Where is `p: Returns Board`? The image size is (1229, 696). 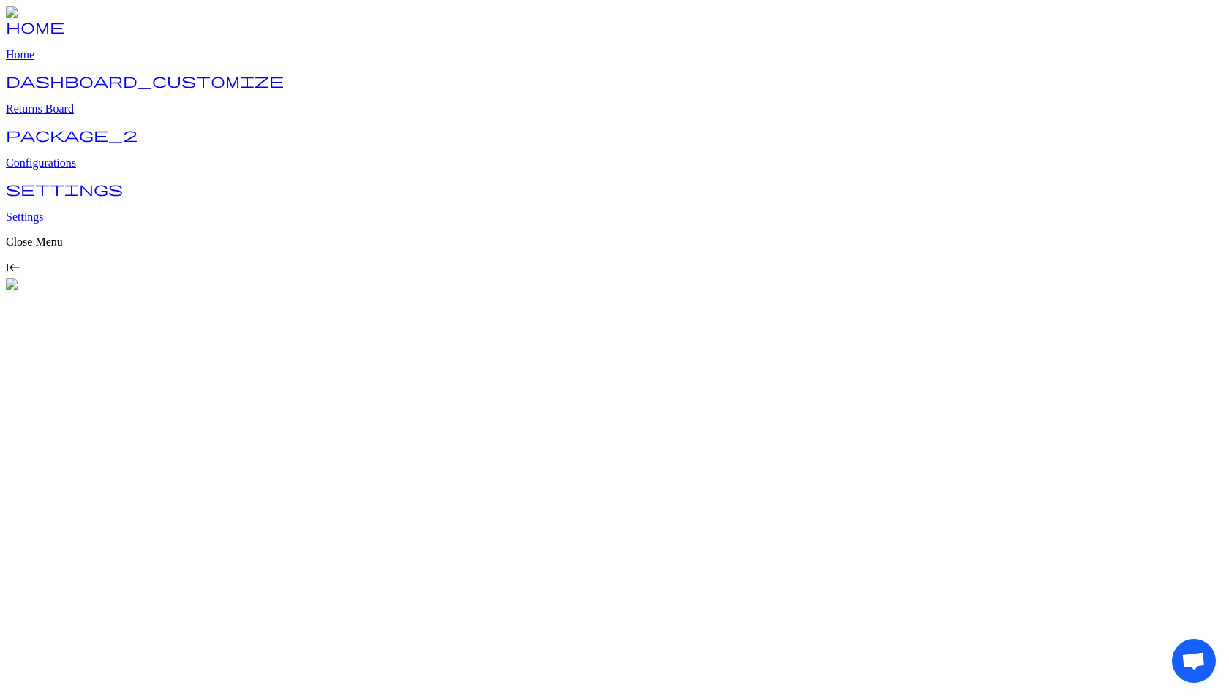
p: Returns Board is located at coordinates (614, 109).